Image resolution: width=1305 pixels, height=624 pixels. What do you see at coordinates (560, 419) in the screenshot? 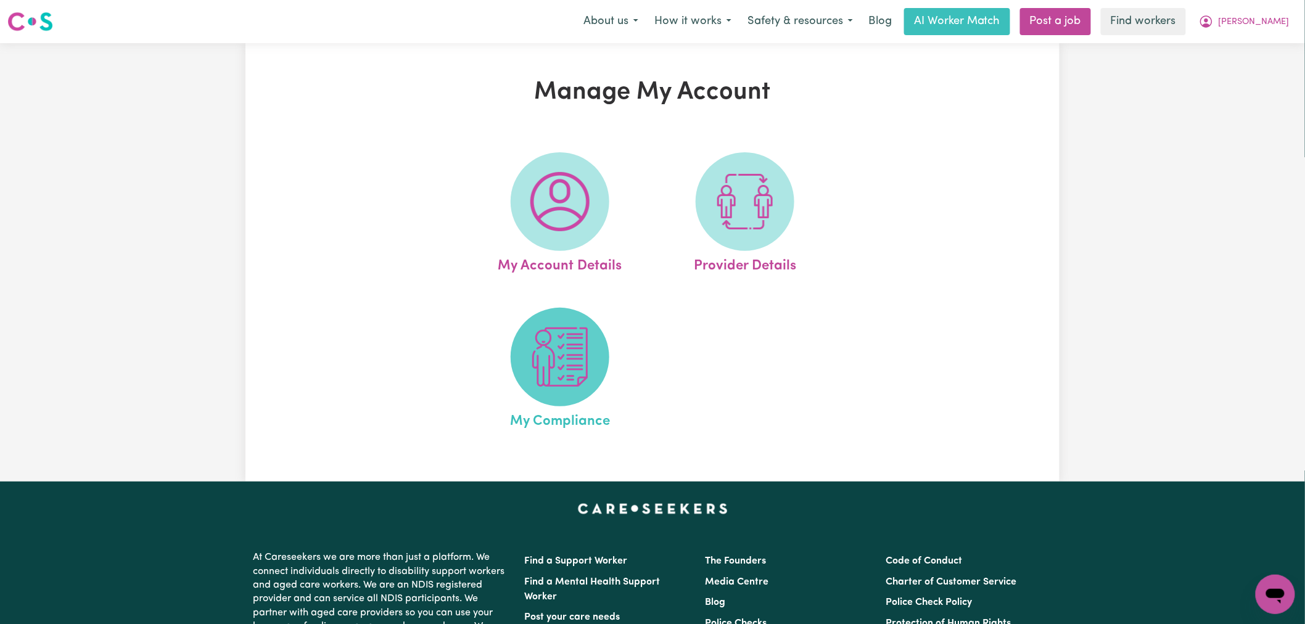
I see `span: My Compliance` at bounding box center [560, 419].